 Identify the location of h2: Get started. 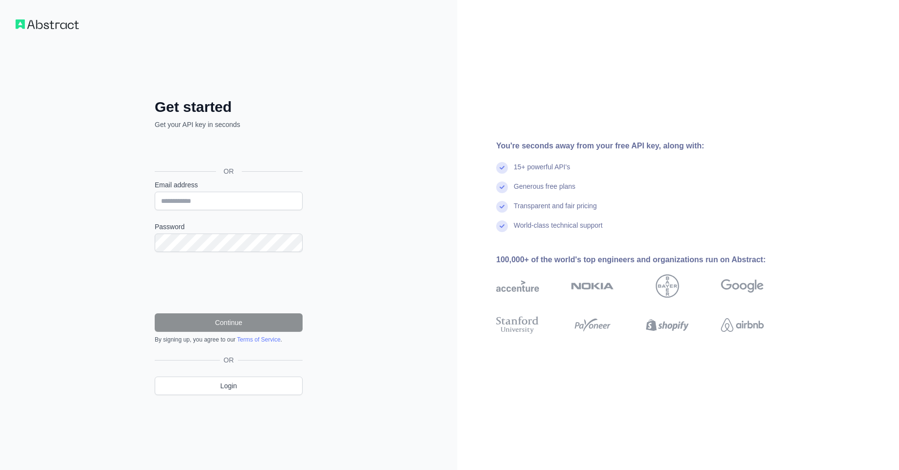
(229, 107).